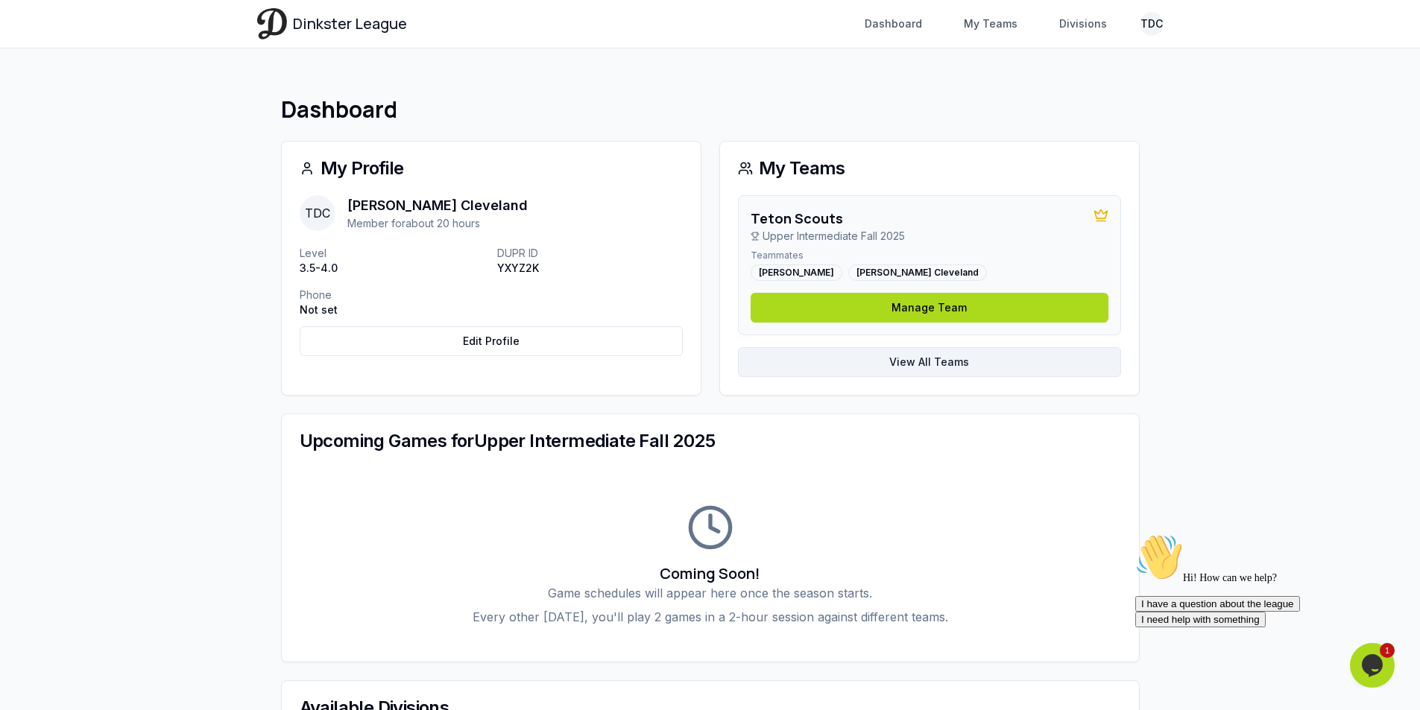 The height and width of the screenshot is (710, 1420). What do you see at coordinates (827, 218) in the screenshot?
I see `h3: Teton Scouts` at bounding box center [827, 218].